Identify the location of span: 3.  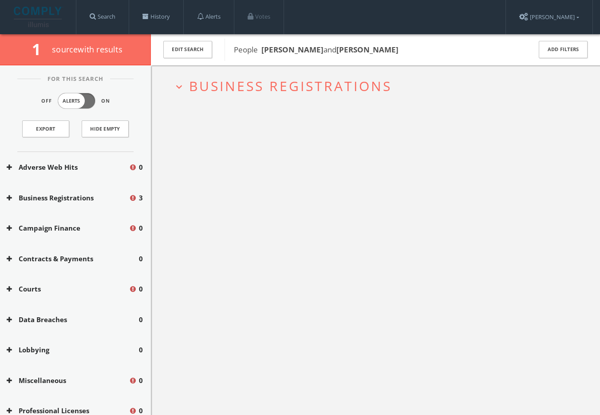
(141, 198).